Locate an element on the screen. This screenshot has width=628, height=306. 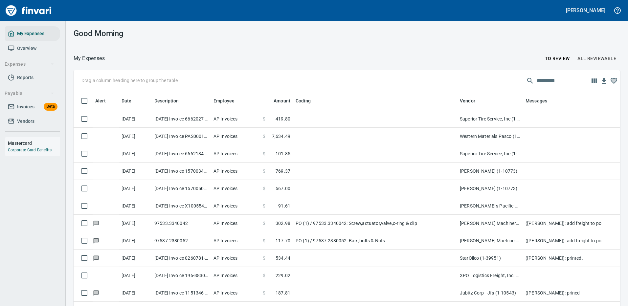
td: 97537.2380052 is located at coordinates (181, 241).